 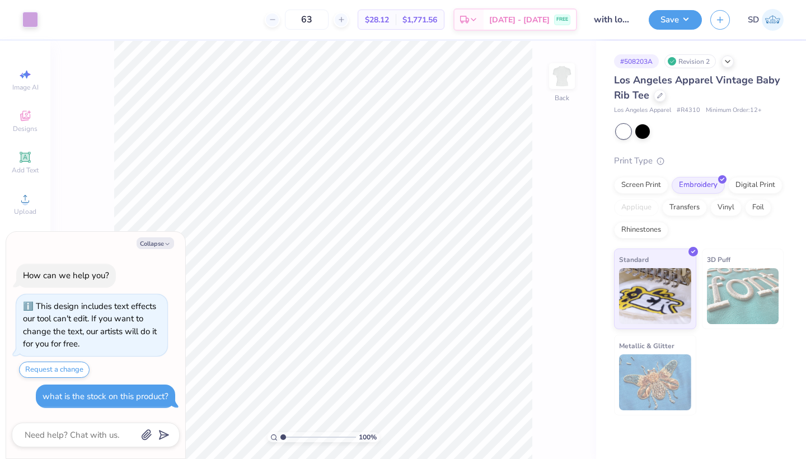 I want to click on img: 3D Puff, so click(x=743, y=296).